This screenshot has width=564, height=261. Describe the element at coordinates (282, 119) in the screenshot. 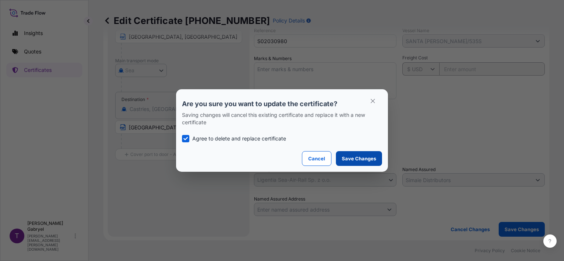

I see `p: Saving changes will cancel this existing certificate and replace it with a new certificate` at that location.